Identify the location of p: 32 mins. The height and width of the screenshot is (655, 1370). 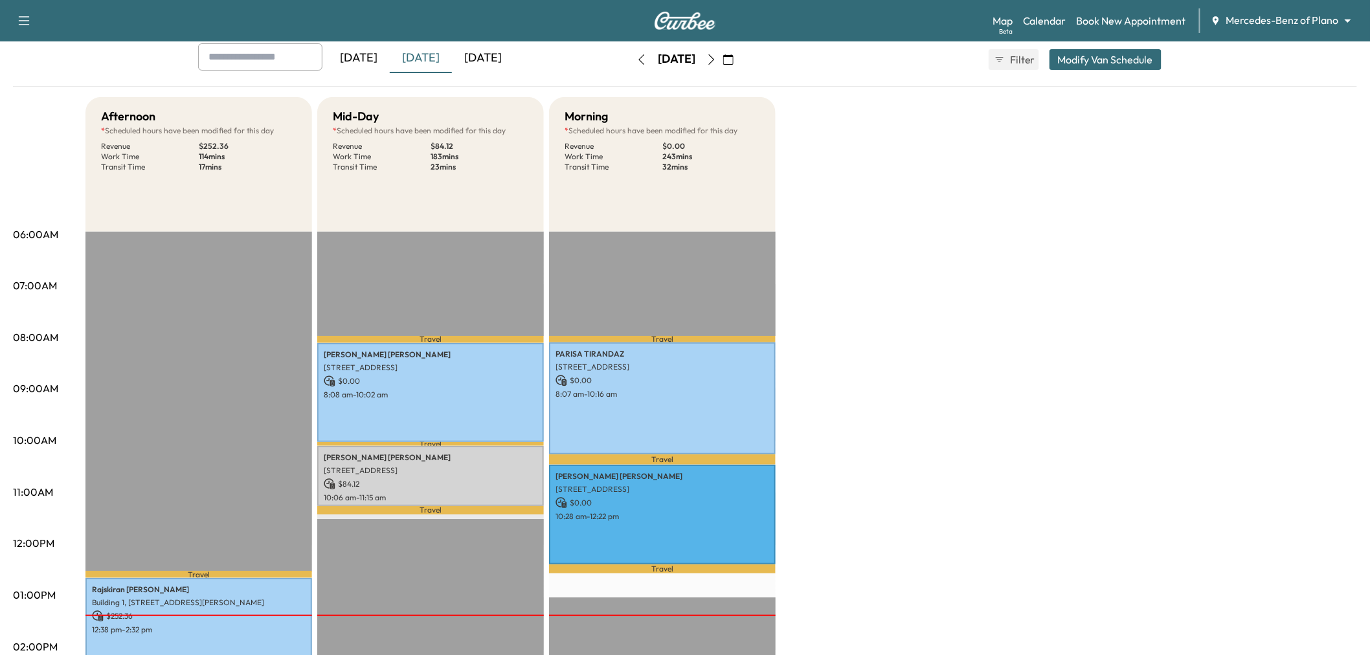
(711, 167).